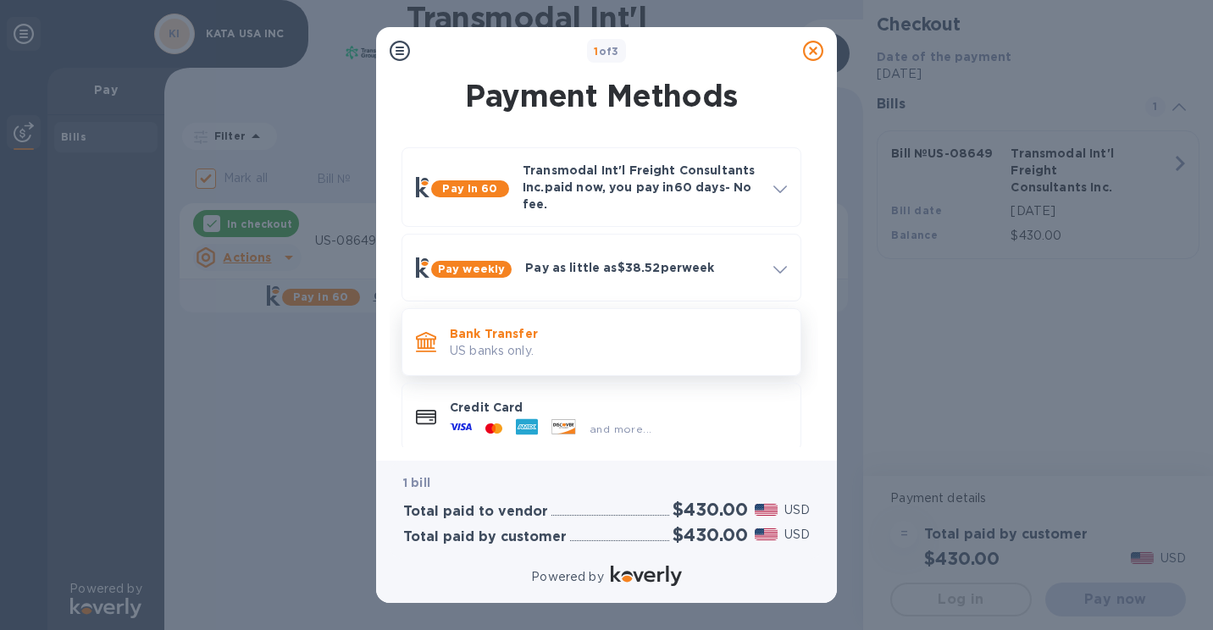 Image resolution: width=1213 pixels, height=630 pixels. What do you see at coordinates (618, 334) in the screenshot?
I see `p: Bank Transfer` at bounding box center [618, 334].